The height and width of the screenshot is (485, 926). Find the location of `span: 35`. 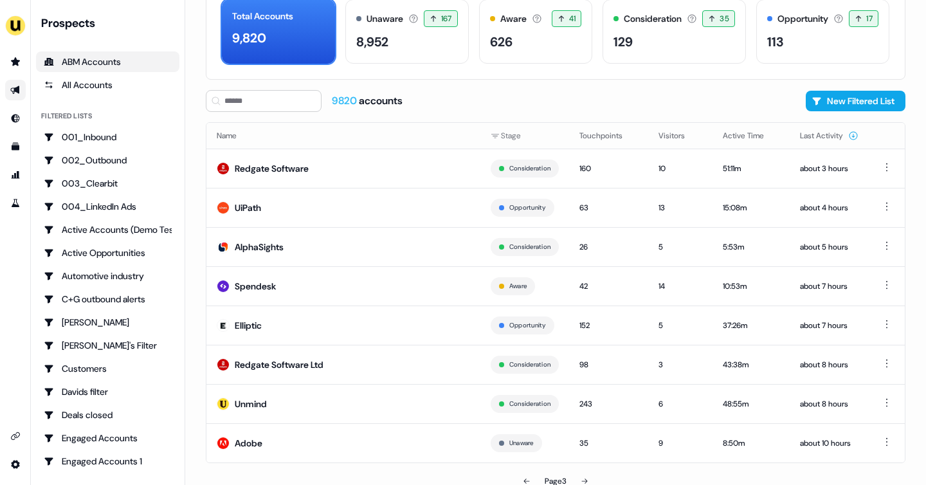

span: 35 is located at coordinates (724, 19).